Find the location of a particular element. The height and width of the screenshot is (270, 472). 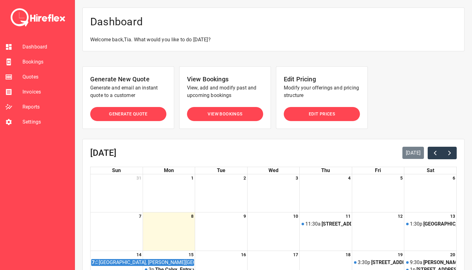

a: September 3, 2025 is located at coordinates (297, 178).